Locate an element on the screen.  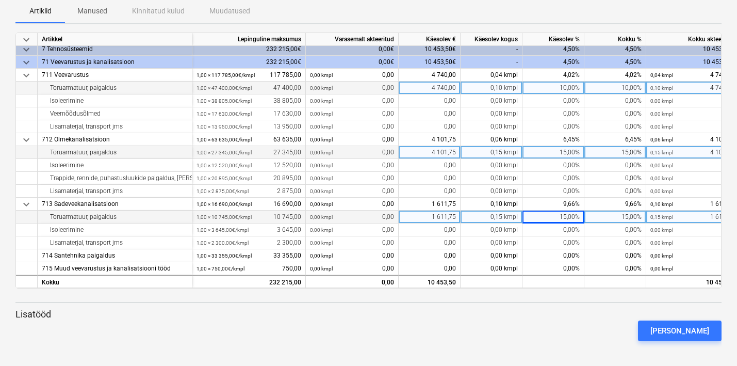
small: 1,00 × 117 785,00€ / kmpl is located at coordinates (226, 75).